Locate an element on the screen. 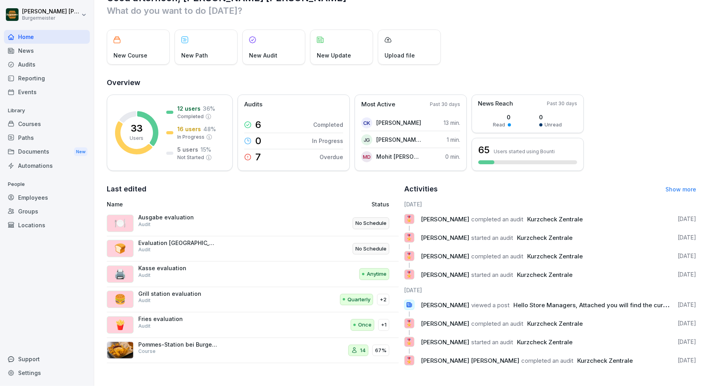  p: 36 % is located at coordinates (209, 108).